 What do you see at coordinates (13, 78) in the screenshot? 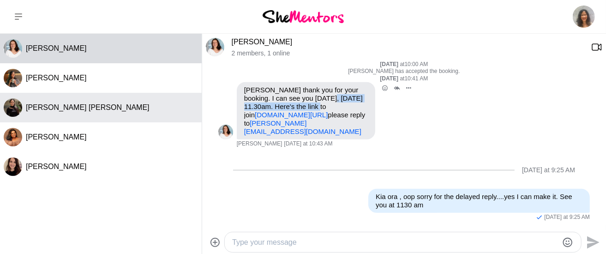
I see `div: Amy Cunliffe` at bounding box center [13, 78].